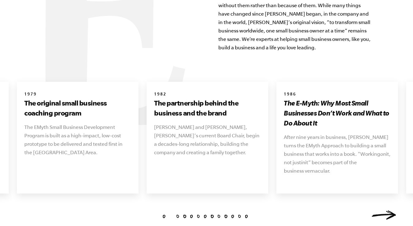  Describe the element at coordinates (384, 215) in the screenshot. I see `a: Next` at that location.